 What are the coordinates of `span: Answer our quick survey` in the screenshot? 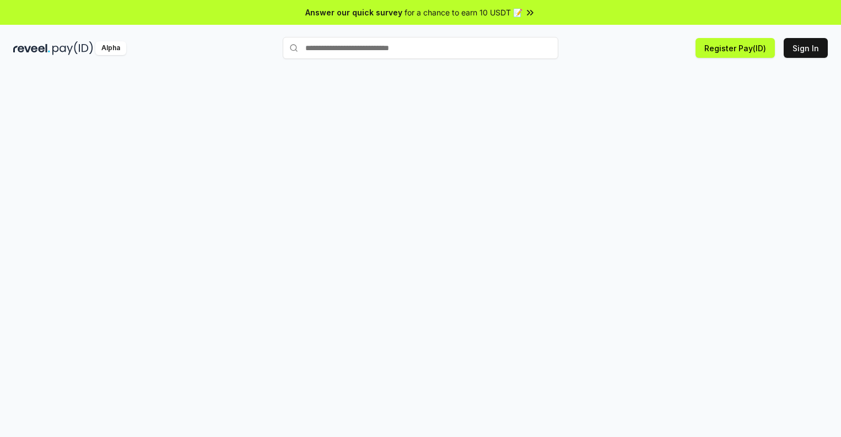 It's located at (354, 12).